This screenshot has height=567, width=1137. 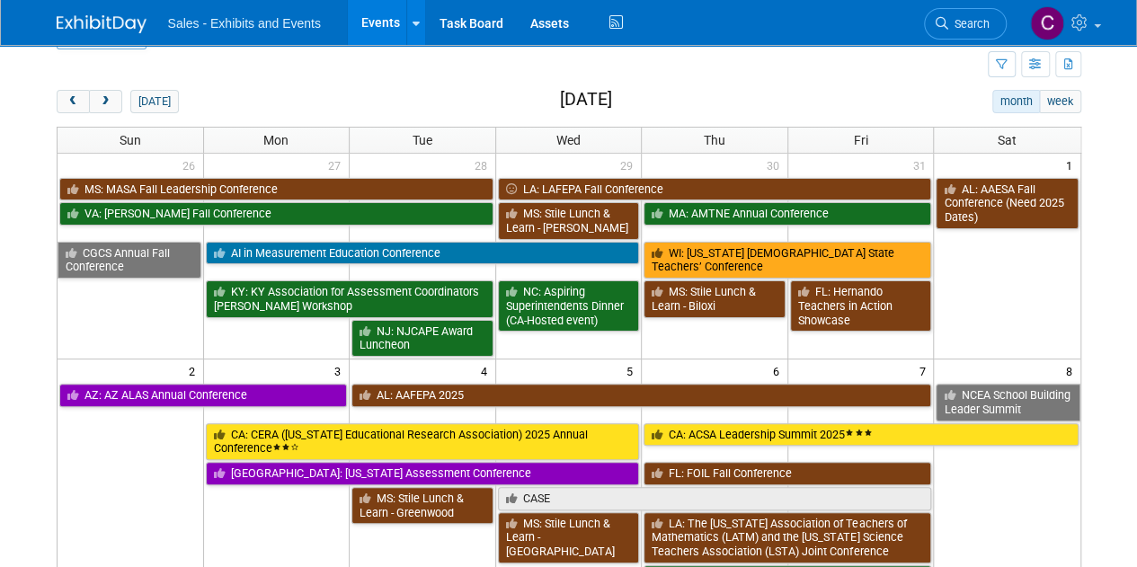 I want to click on span: Wed, so click(x=568, y=140).